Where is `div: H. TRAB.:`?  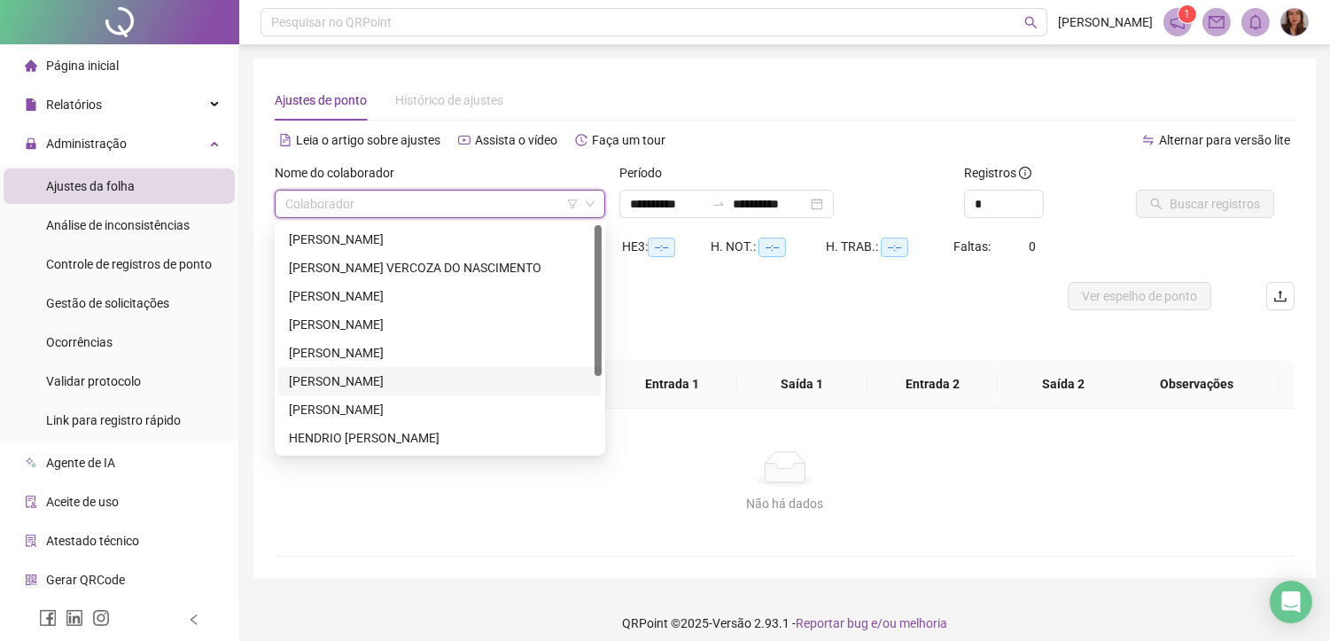 div: H. TRAB.: is located at coordinates (890, 246).